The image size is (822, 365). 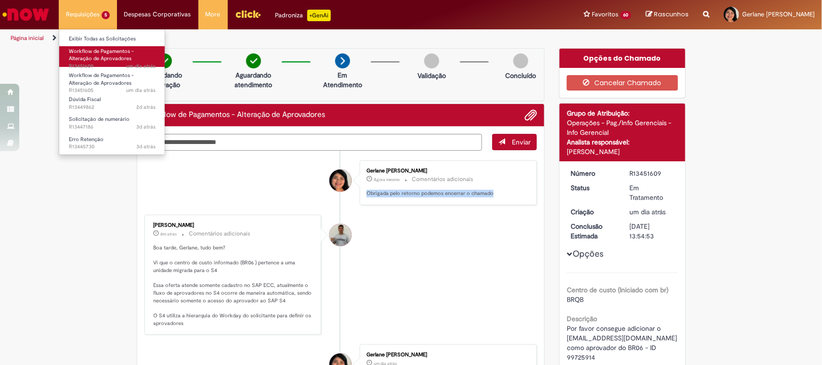 I want to click on a: Exibir Todas as Solicitações, so click(x=112, y=39).